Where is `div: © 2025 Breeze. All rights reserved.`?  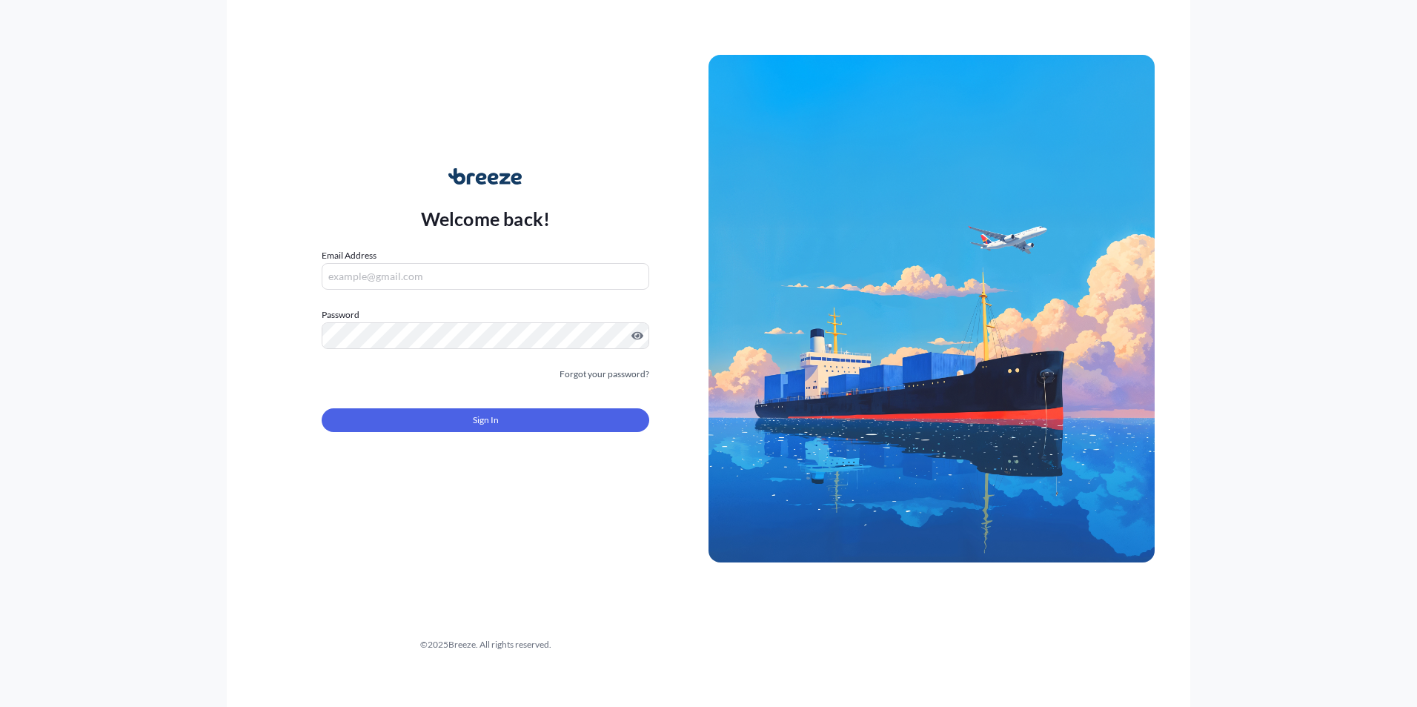
div: © 2025 Breeze. All rights reserved. is located at coordinates (485, 645).